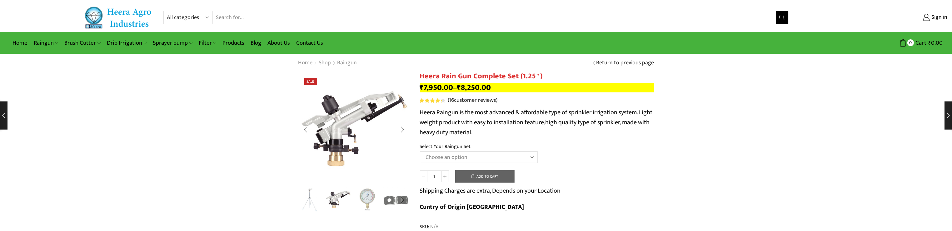 The width and height of the screenshot is (952, 231). I want to click on a: Raingun Pressure Meter, so click(367, 199).